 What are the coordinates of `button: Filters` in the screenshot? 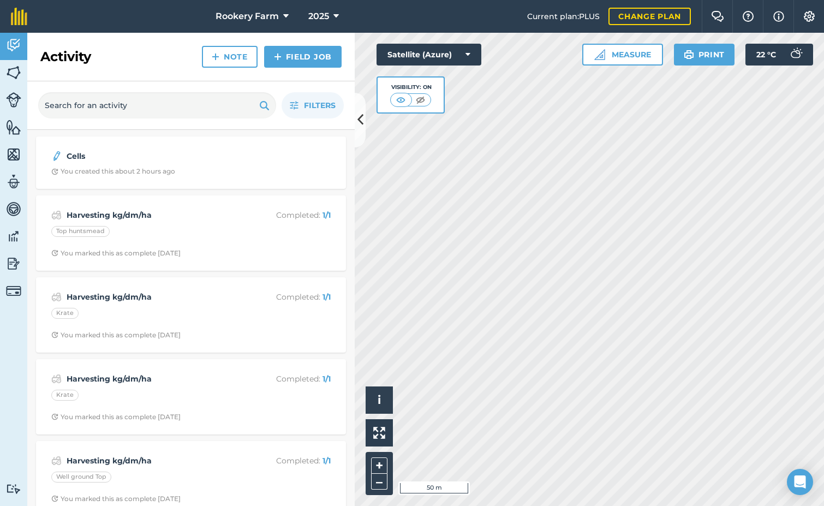 It's located at (313, 105).